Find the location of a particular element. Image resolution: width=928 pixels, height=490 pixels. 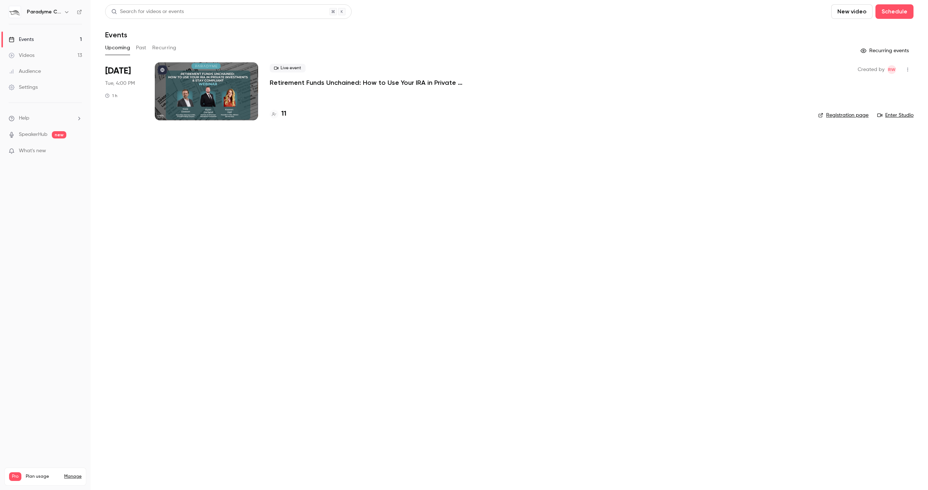

span: Tue, 4:00 PM is located at coordinates (120, 83).